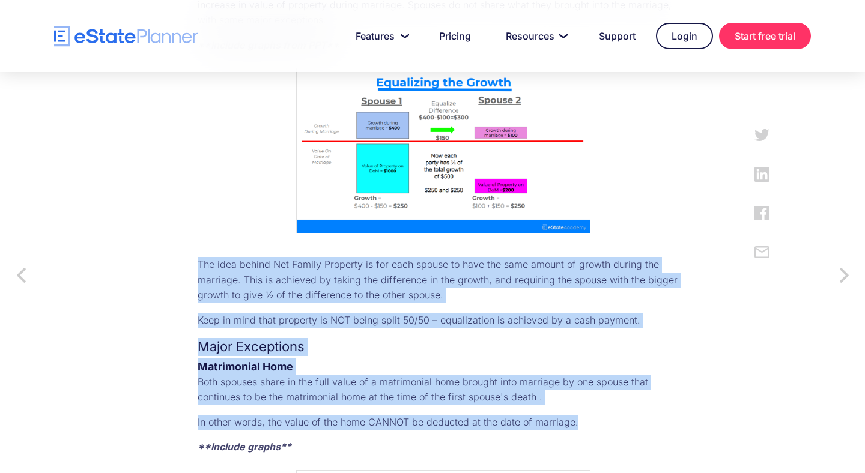 The width and height of the screenshot is (865, 473). Describe the element at coordinates (455, 36) in the screenshot. I see `a: Pricing` at that location.